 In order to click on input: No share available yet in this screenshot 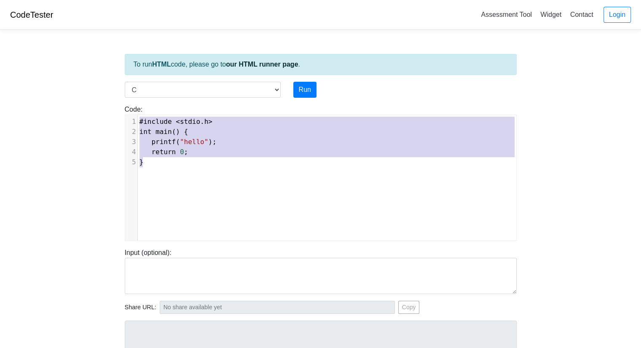, I will do `click(277, 307)`.